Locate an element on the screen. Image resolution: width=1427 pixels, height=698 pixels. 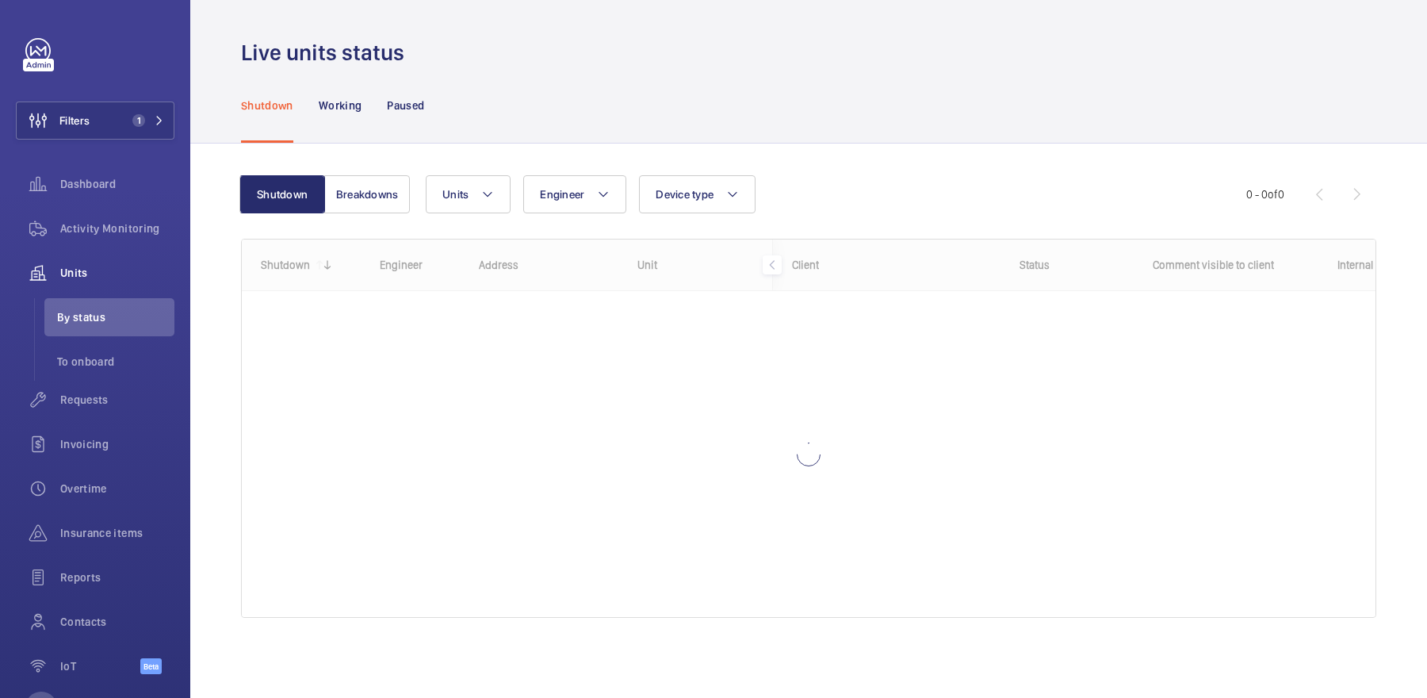
span: Filters is located at coordinates (75, 121).